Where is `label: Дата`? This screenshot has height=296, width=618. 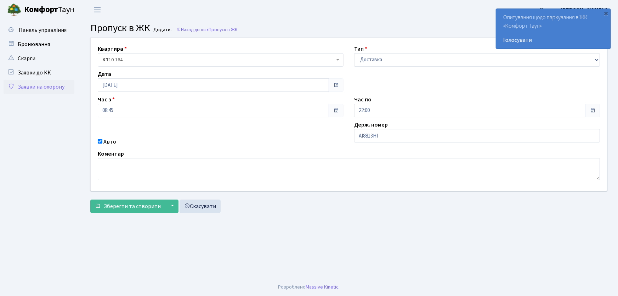
label: Дата is located at coordinates (104, 74).